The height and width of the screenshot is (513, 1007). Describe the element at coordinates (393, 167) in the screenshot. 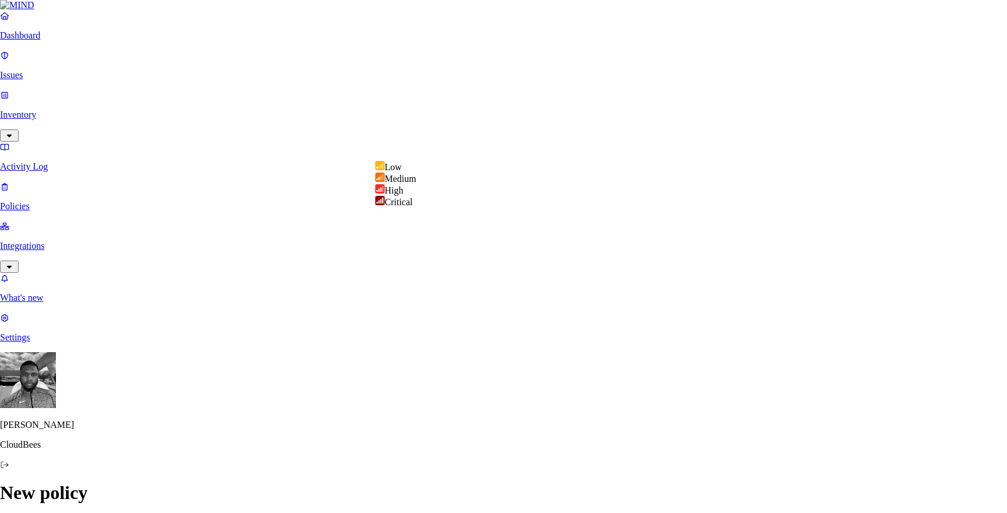

I see `span: Low` at that location.